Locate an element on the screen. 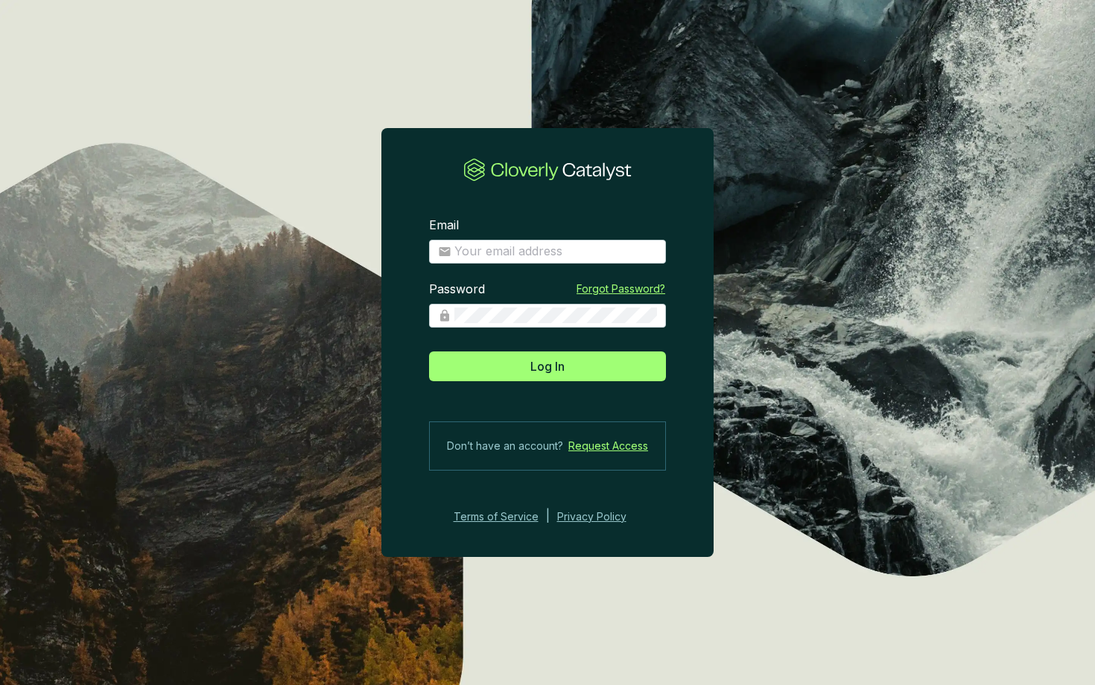 The height and width of the screenshot is (685, 1095). label: Email is located at coordinates (444, 226).